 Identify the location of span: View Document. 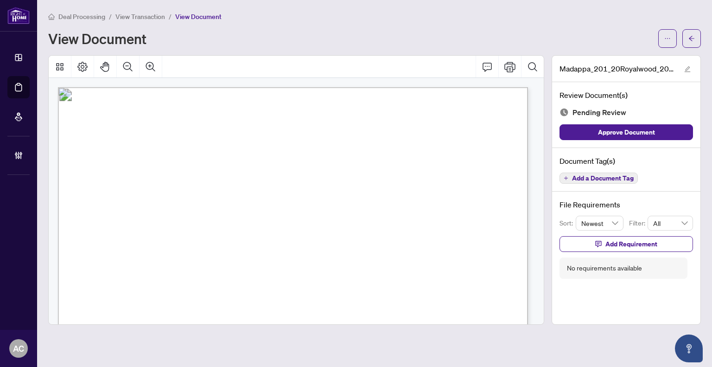
(198, 17).